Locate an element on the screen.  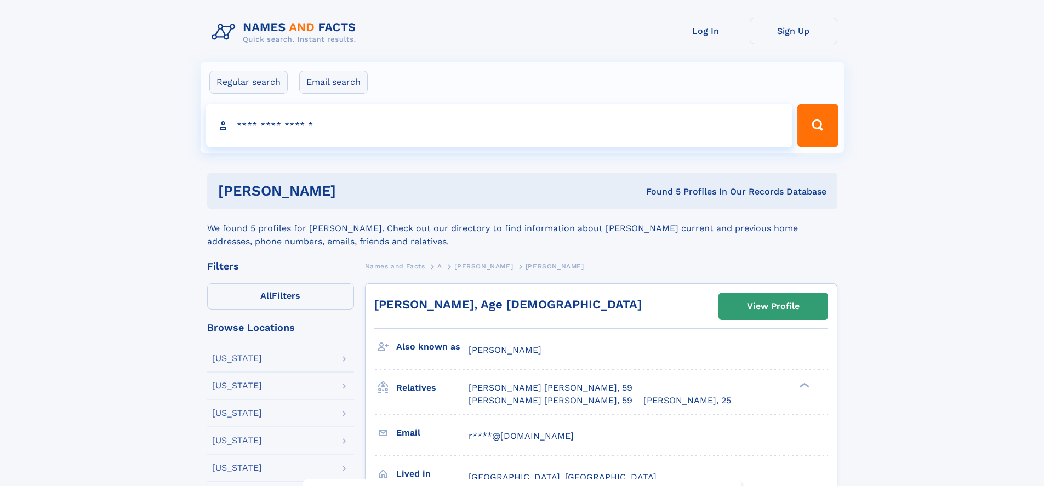
a: Sign Up is located at coordinates (794, 31).